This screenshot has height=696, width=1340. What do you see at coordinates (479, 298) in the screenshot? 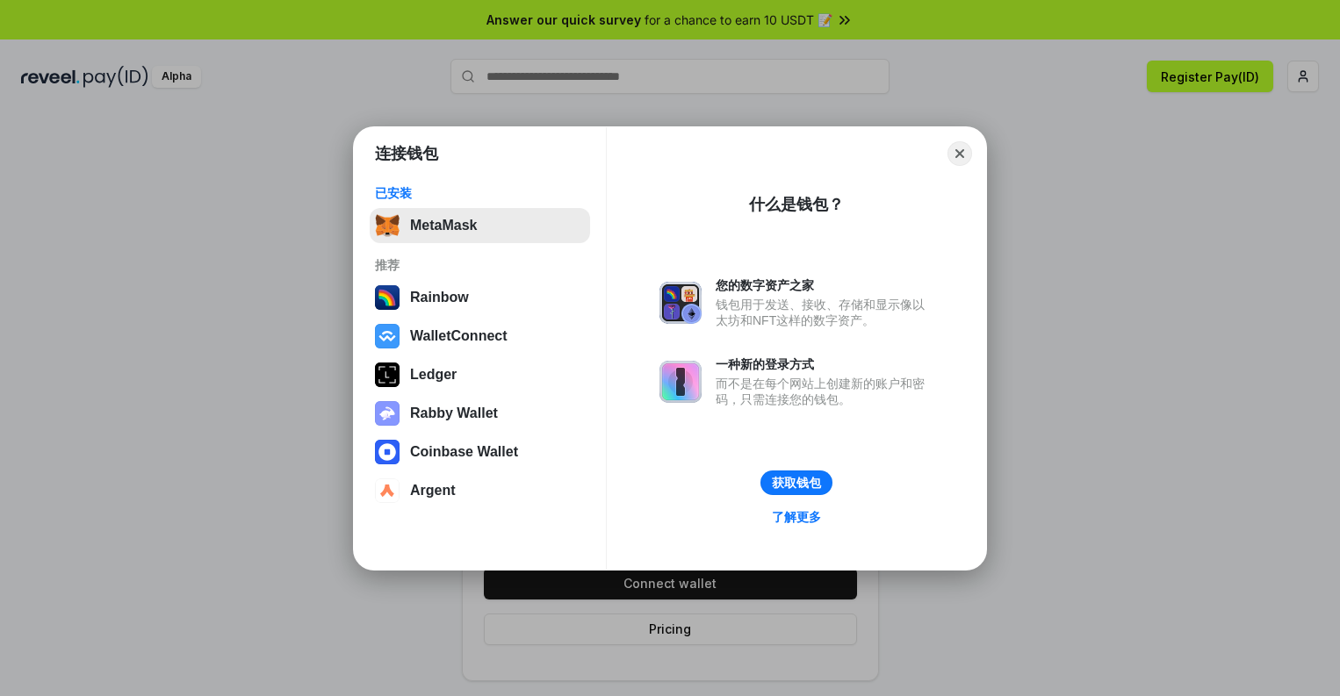
I see `button: Rainbow` at bounding box center [479, 298].